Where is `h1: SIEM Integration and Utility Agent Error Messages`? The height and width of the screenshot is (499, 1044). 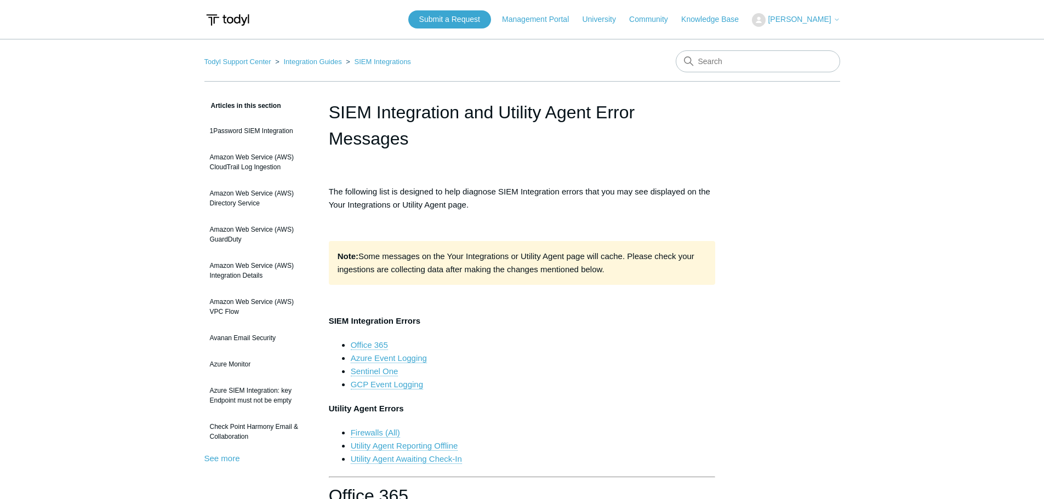 h1: SIEM Integration and Utility Agent Error Messages is located at coordinates (522, 126).